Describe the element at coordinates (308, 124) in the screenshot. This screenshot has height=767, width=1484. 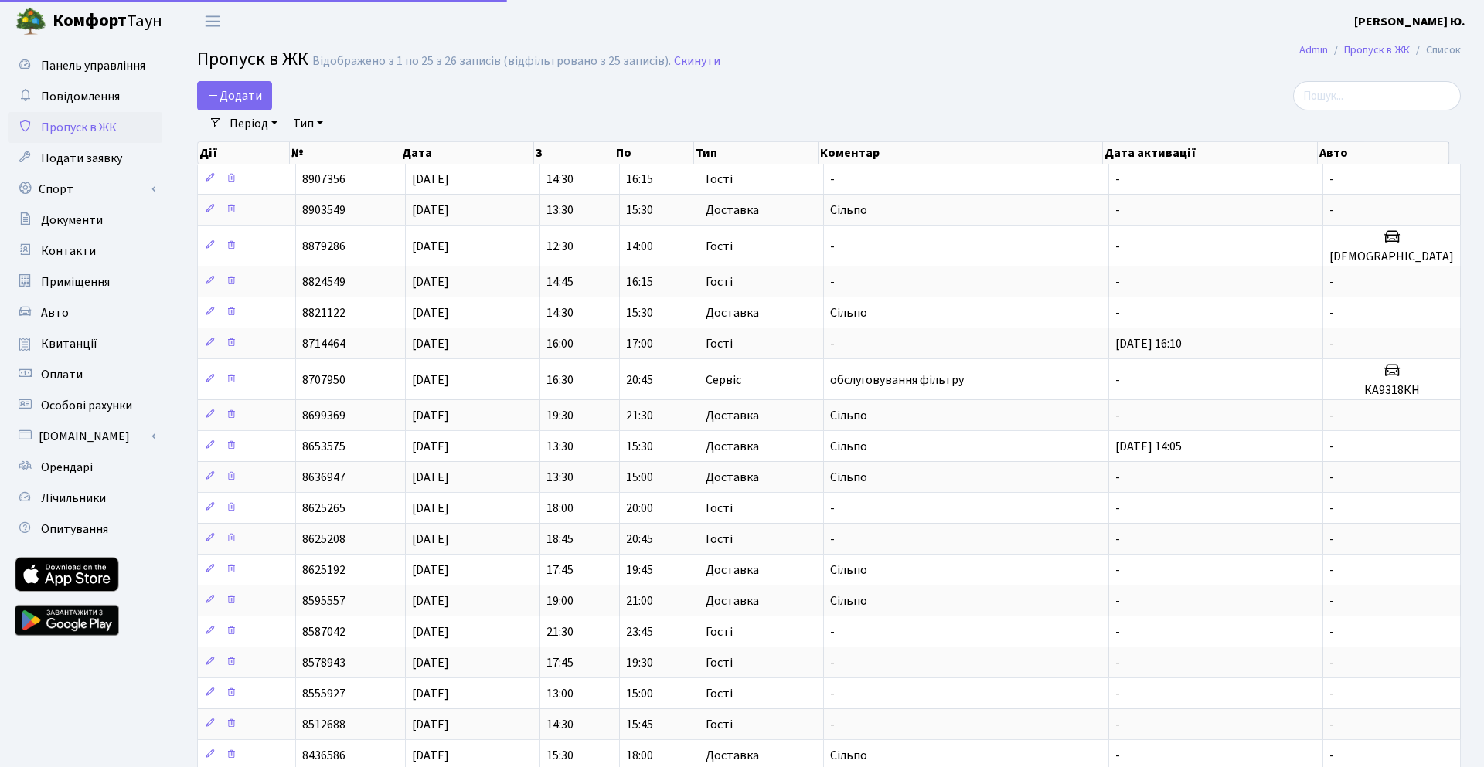
I see `a: Тип` at that location.